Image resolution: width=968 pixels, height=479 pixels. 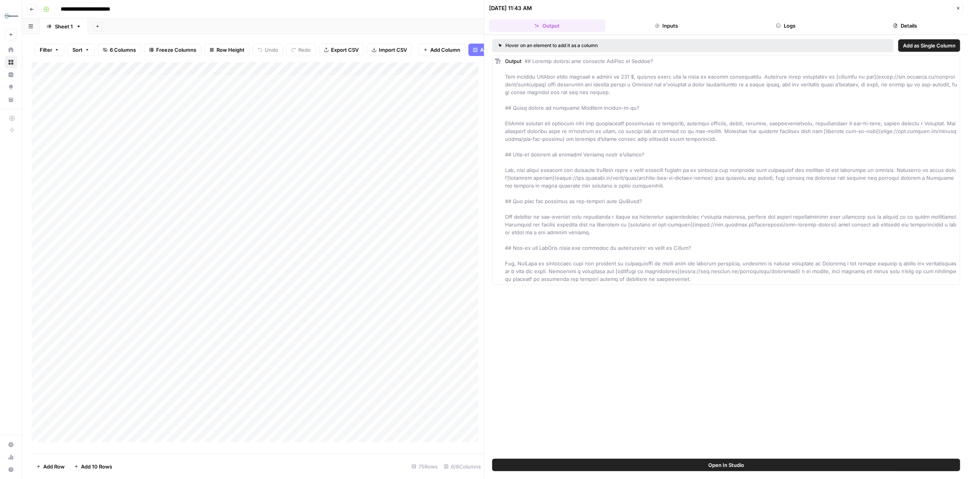 I want to click on span: Open In Studio, so click(x=726, y=465).